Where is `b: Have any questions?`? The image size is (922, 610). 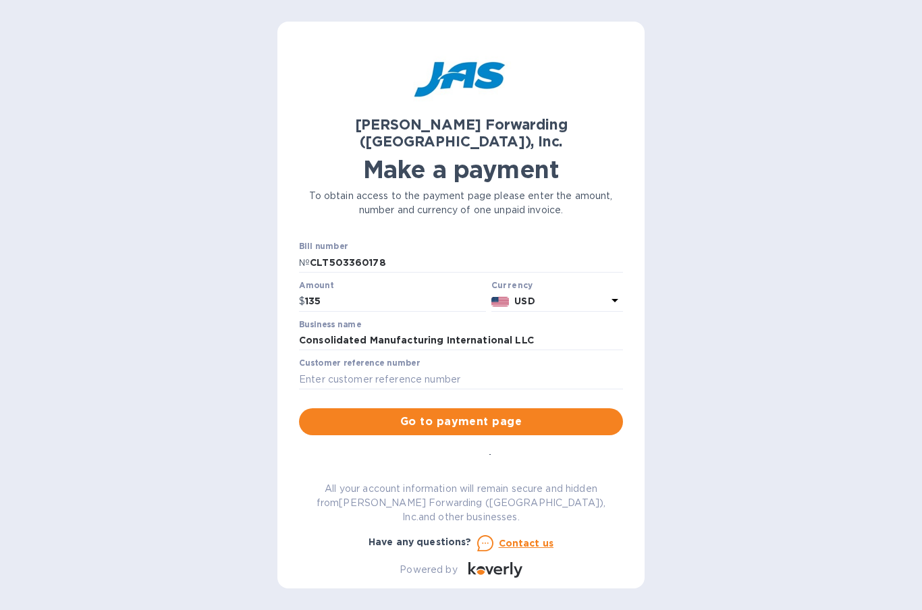
b: Have any questions? is located at coordinates (420, 542).